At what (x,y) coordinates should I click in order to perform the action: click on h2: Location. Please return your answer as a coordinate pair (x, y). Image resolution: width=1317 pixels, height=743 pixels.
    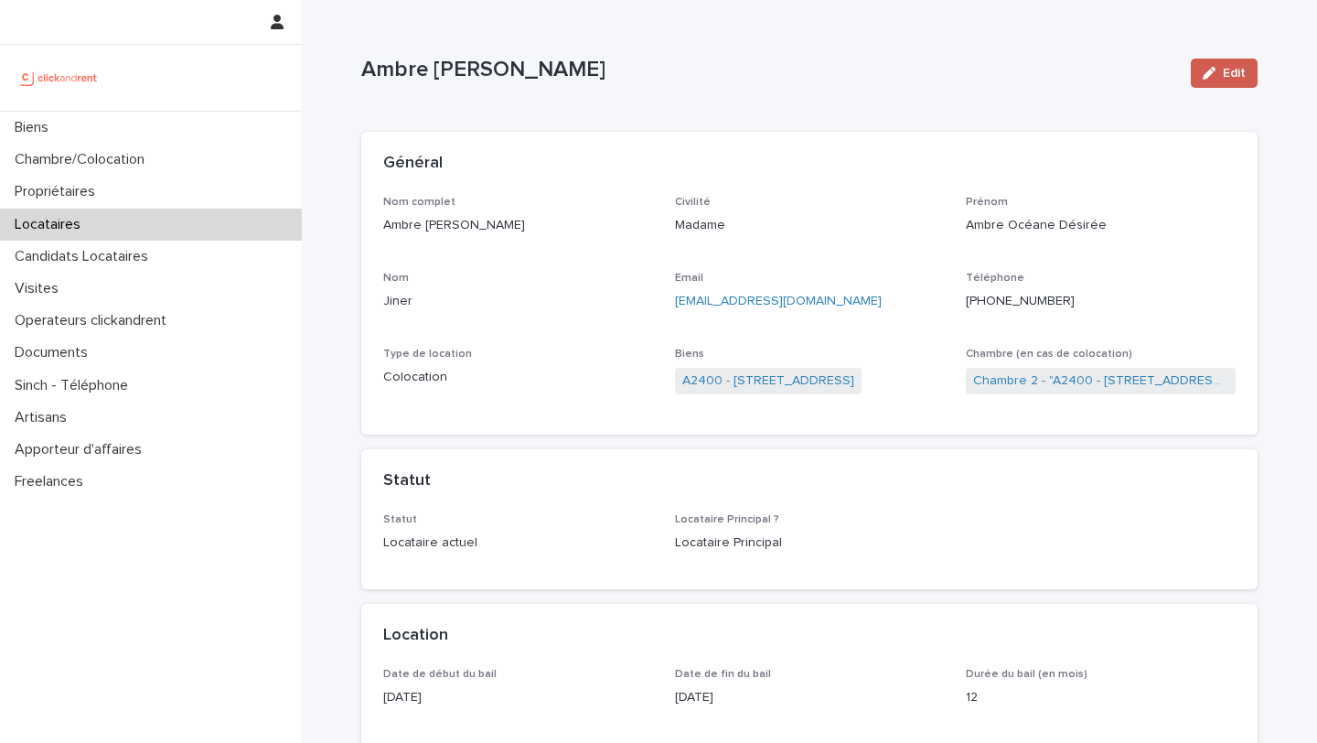
    Looking at the image, I should click on (415, 636).